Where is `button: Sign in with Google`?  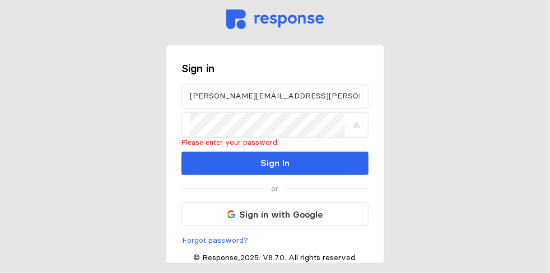 button: Sign in with Google is located at coordinates (275, 214).